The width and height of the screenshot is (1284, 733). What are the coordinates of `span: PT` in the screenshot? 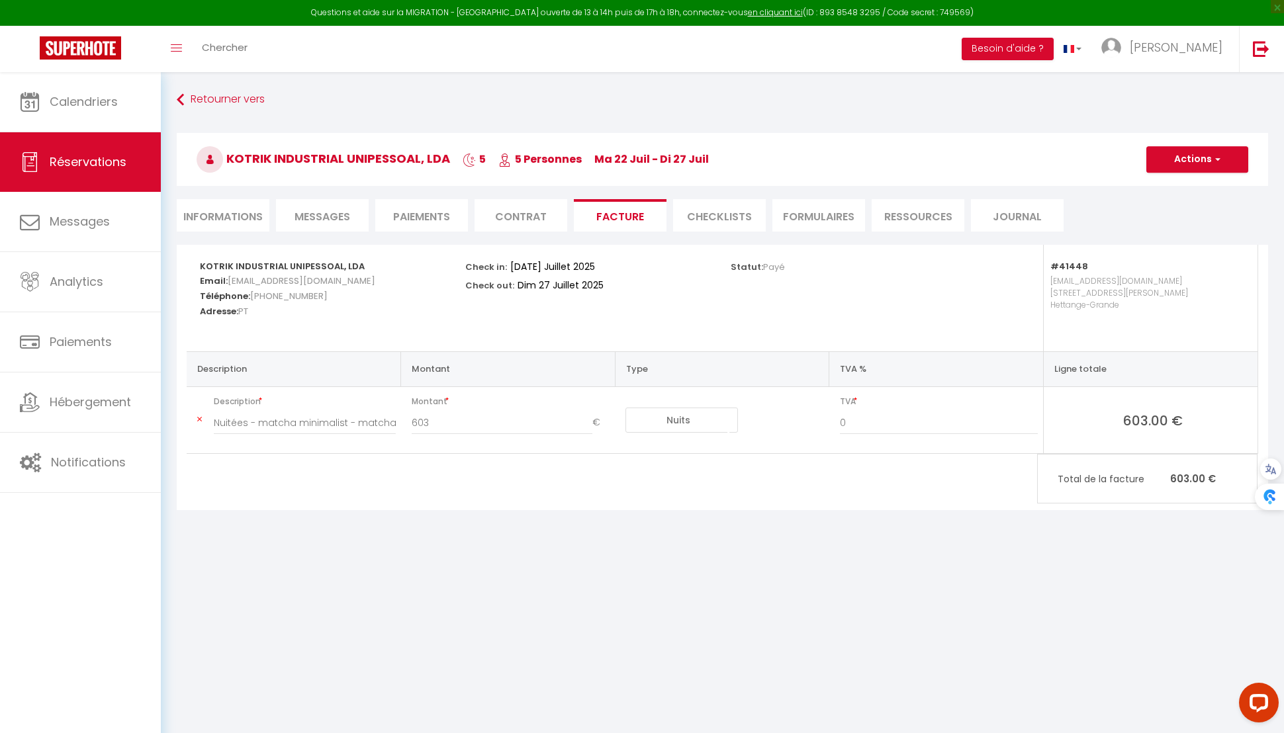 It's located at (243, 311).